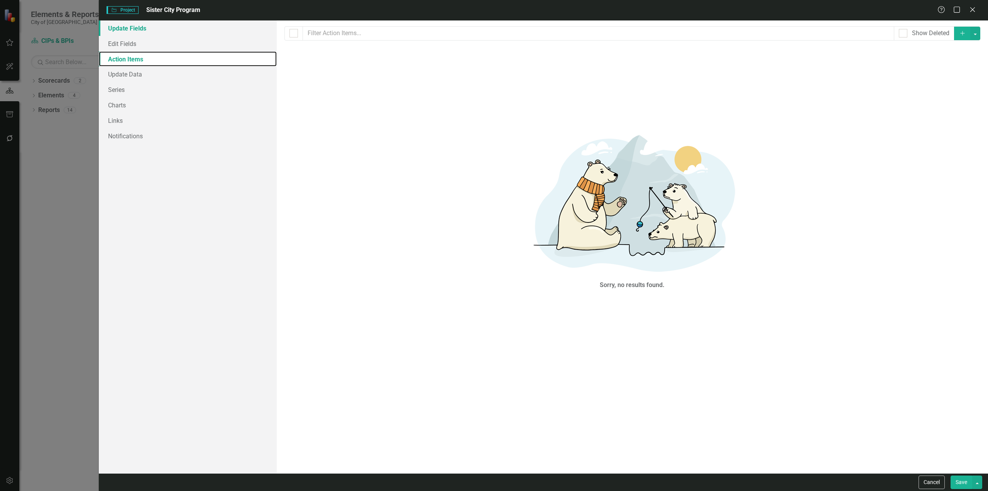 Image resolution: width=988 pixels, height=491 pixels. Describe the element at coordinates (188, 136) in the screenshot. I see `a: Notifications` at that location.